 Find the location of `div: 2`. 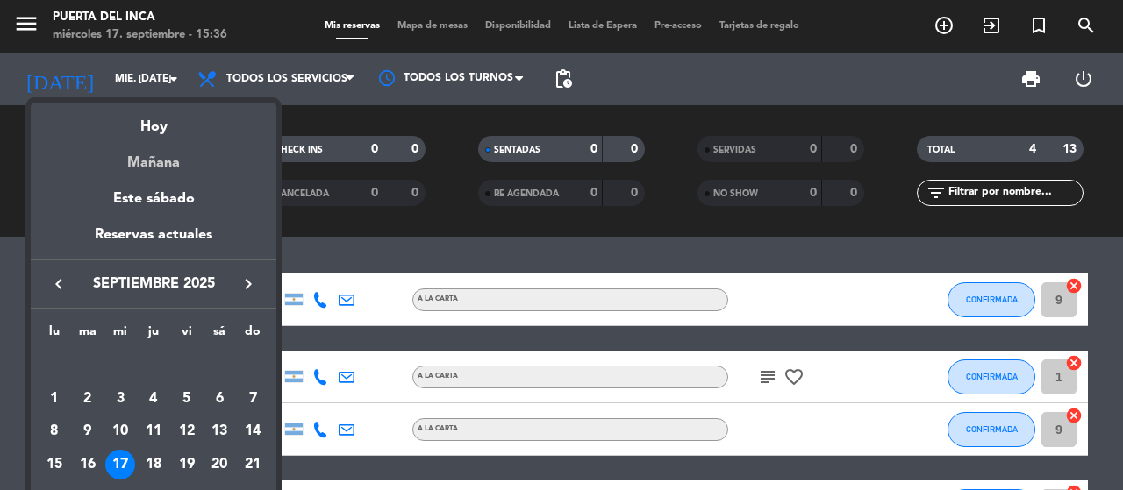

div: 2 is located at coordinates (88, 399).